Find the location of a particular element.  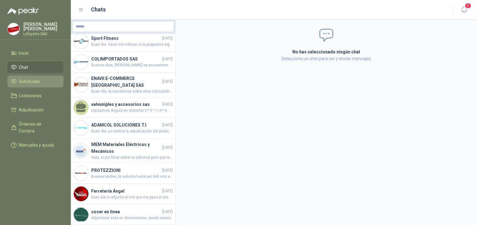

span: Adjudicación is located at coordinates (31, 110).